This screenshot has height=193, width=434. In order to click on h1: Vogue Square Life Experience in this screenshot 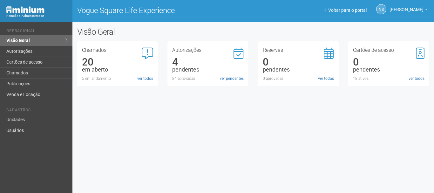, I will do `click(163, 10)`.